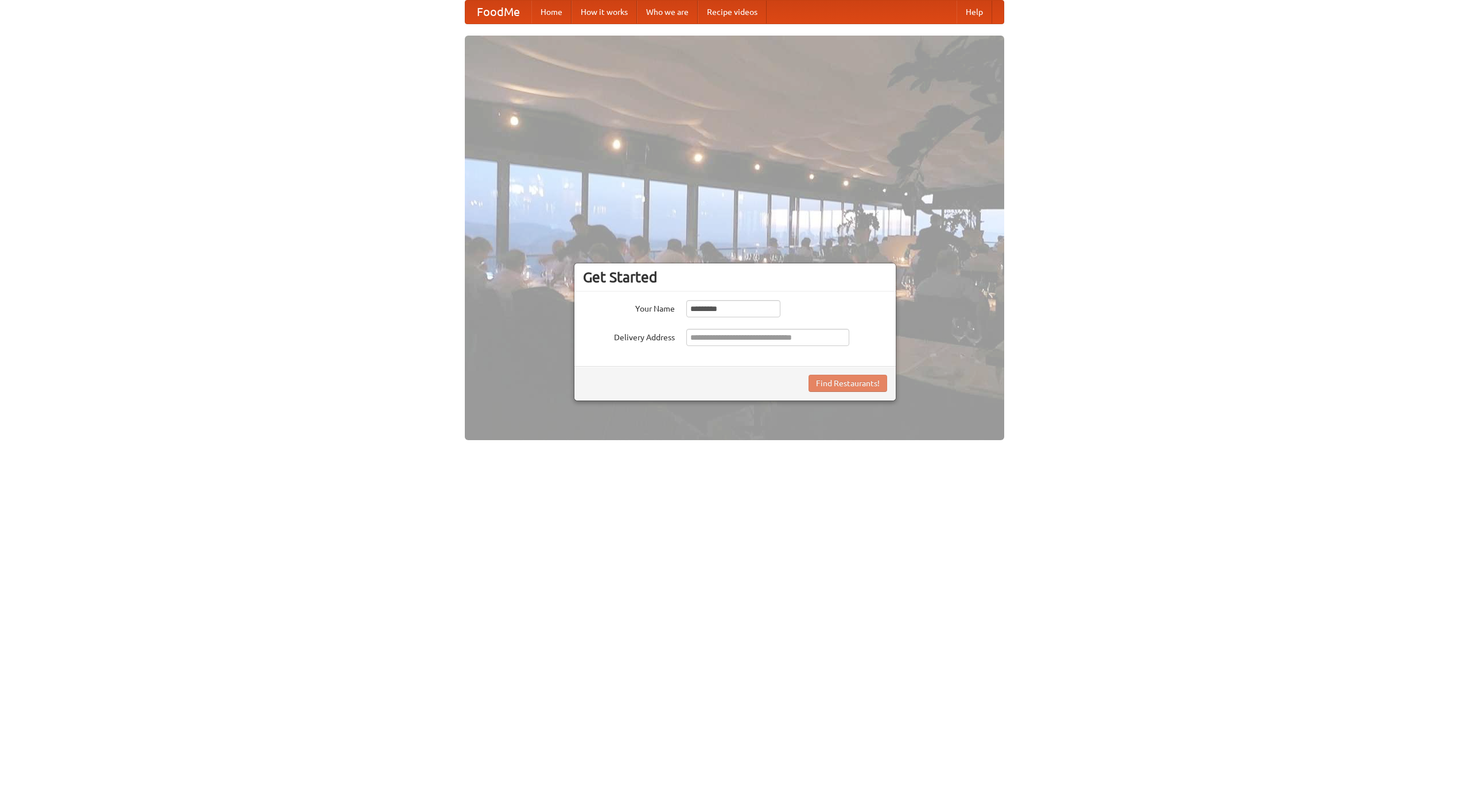  What do you see at coordinates (552, 12) in the screenshot?
I see `a: Home` at bounding box center [552, 12].